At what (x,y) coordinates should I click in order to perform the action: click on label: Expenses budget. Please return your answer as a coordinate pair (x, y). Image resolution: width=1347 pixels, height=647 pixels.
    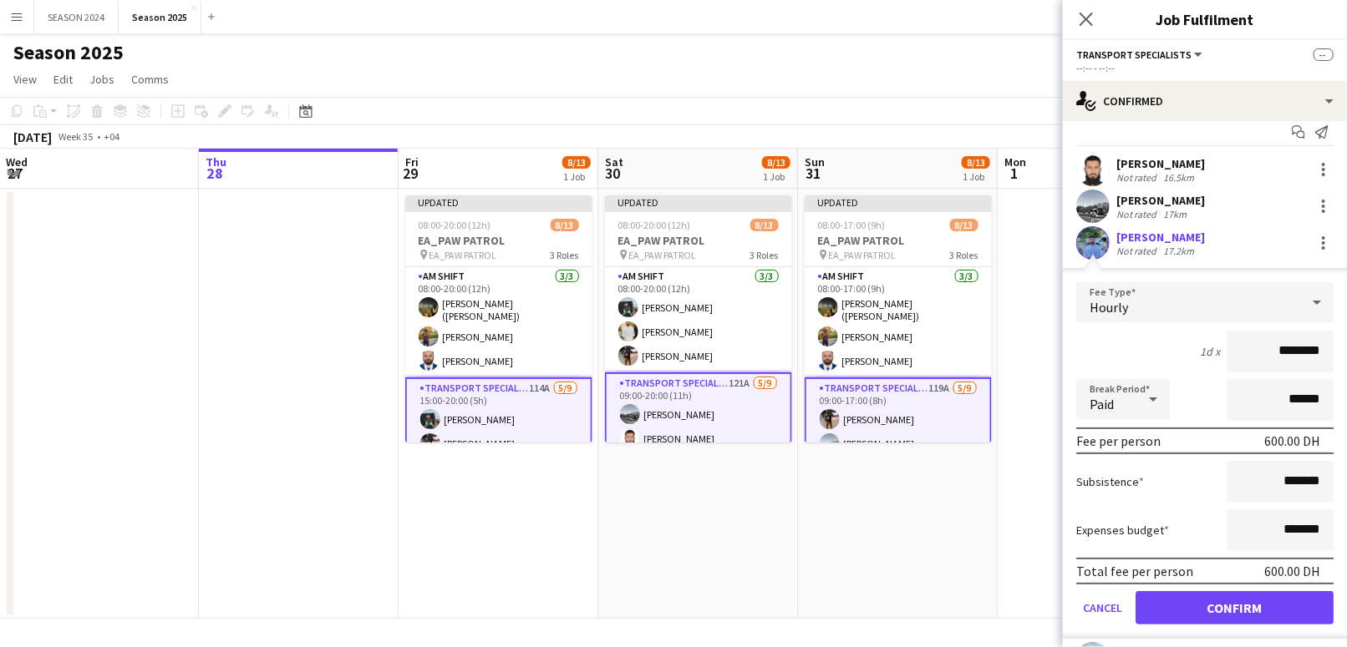
    Looking at the image, I should click on (1122, 530).